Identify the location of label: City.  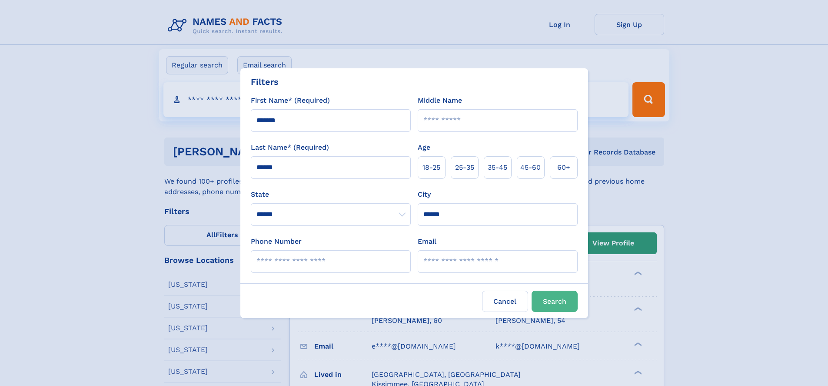
(424, 194).